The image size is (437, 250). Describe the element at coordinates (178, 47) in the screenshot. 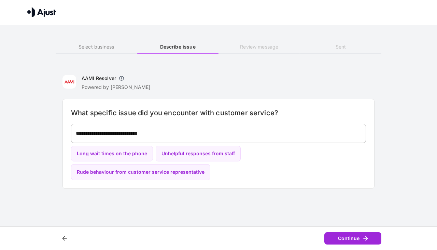

I see `h6: Describe issue` at that location.